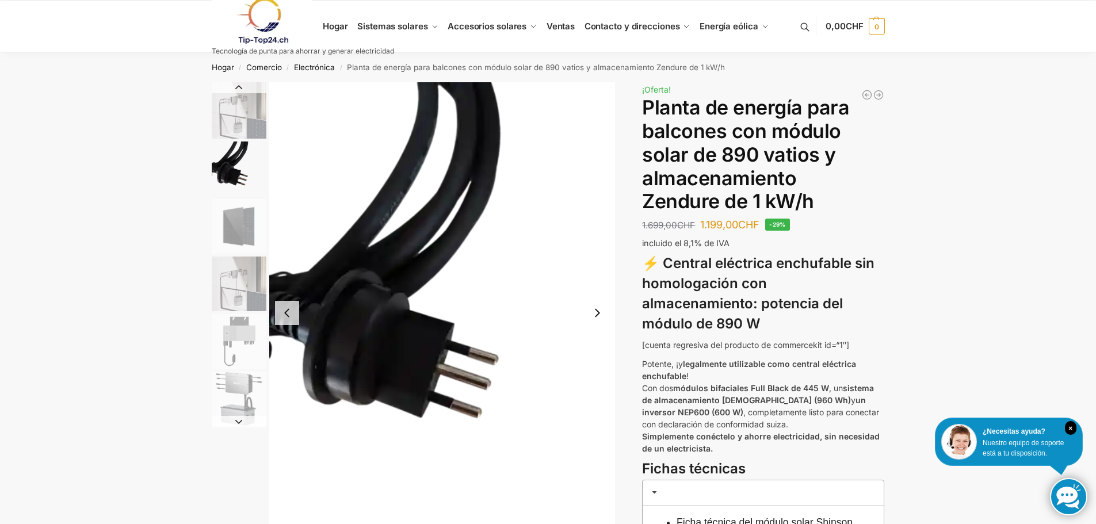 This screenshot has width=1096, height=524. What do you see at coordinates (656, 89) in the screenshot?
I see `font: ¡Oferta!` at bounding box center [656, 89].